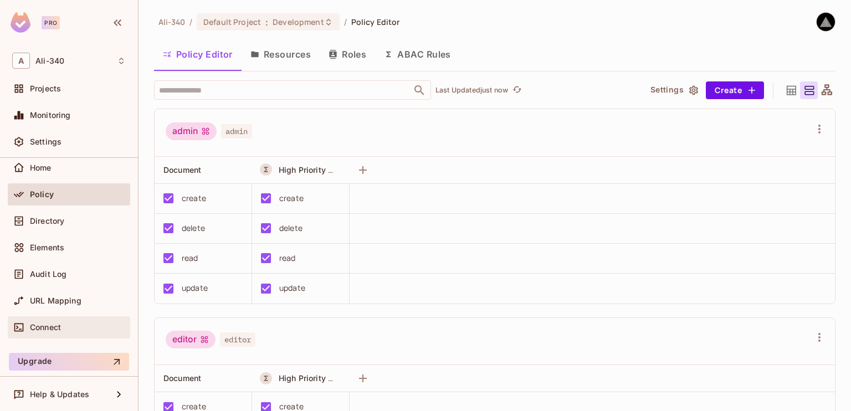 Image resolution: width=851 pixels, height=411 pixels. What do you see at coordinates (45, 142) in the screenshot?
I see `span: Settings` at bounding box center [45, 142].